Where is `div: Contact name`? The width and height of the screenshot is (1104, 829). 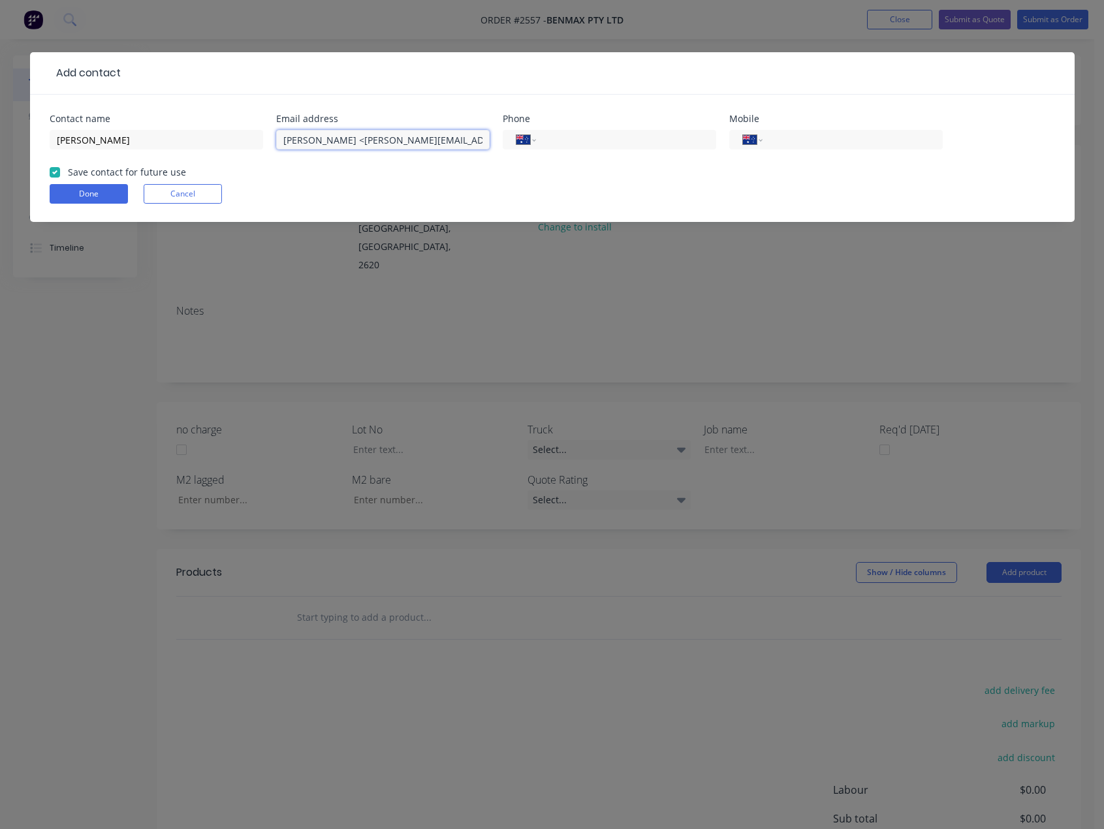
div: Contact name is located at coordinates (156, 119).